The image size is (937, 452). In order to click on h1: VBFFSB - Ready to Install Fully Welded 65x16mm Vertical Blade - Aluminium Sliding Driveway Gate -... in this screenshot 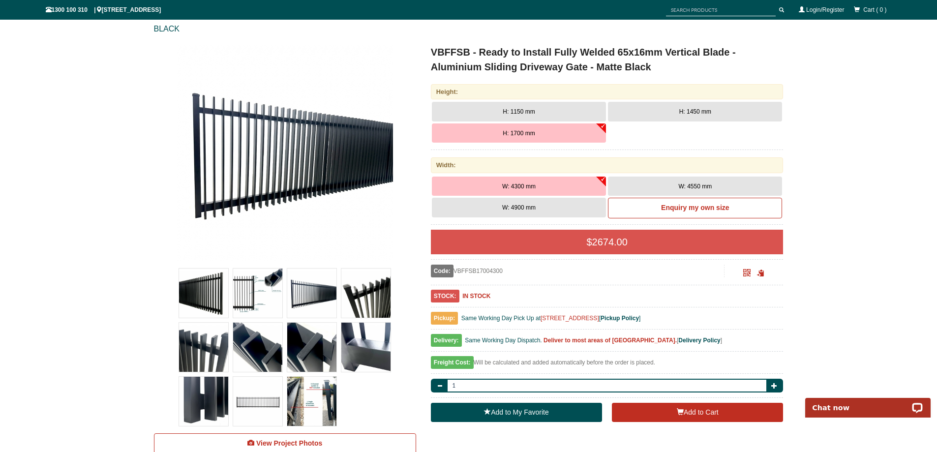, I will do `click(607, 60)`.